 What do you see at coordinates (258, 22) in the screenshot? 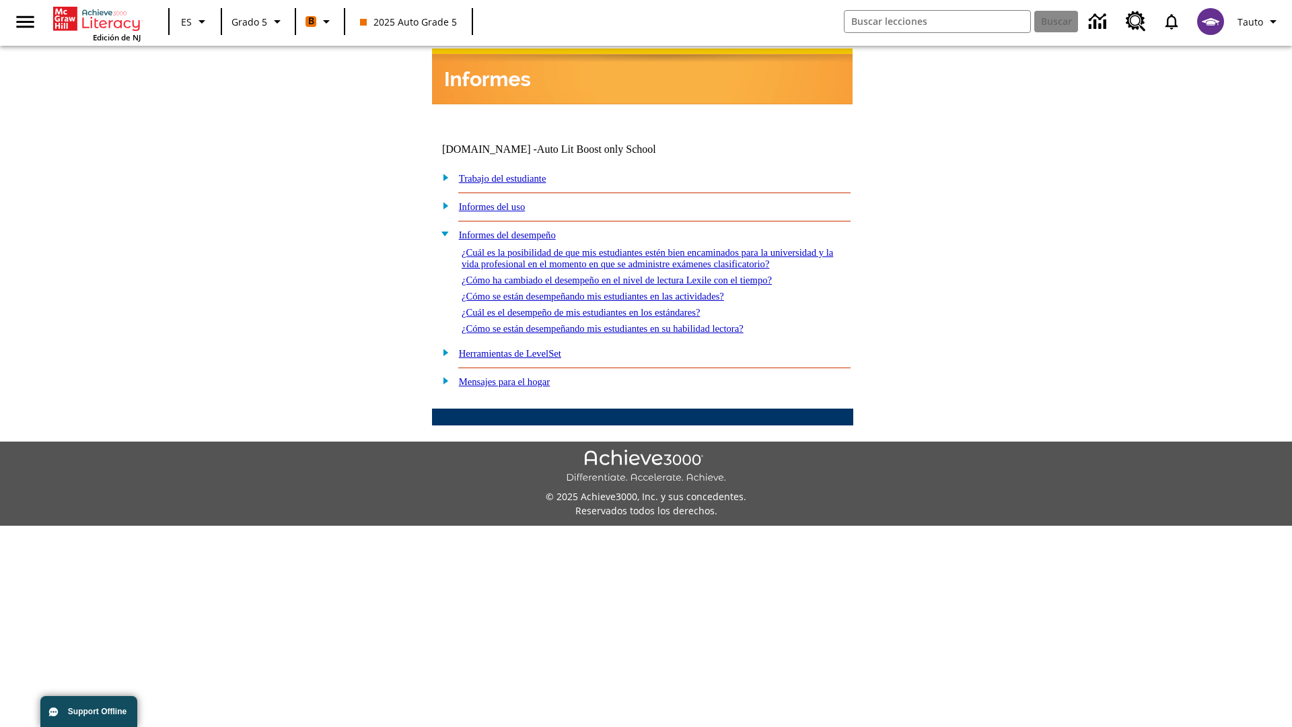
I see `button: Grado: Grado 5, Elige un grado` at bounding box center [258, 22].